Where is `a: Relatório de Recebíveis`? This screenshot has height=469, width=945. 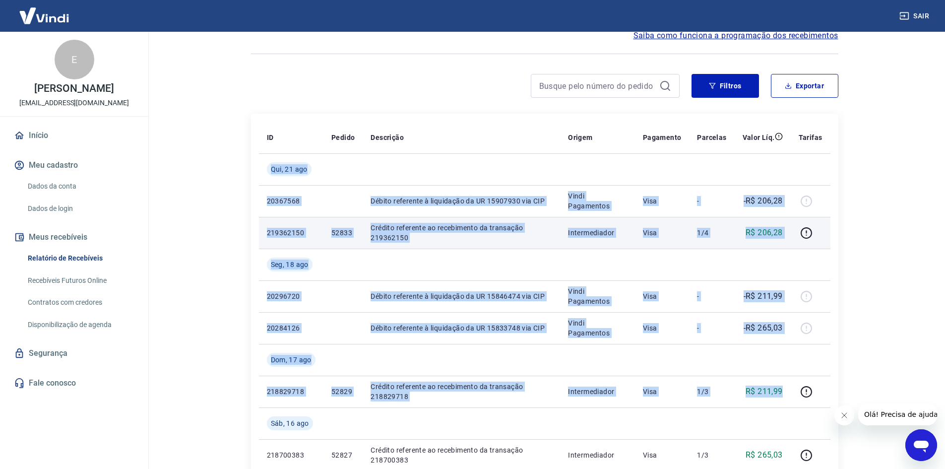
a: Relatório de Recebíveis is located at coordinates (80, 258).